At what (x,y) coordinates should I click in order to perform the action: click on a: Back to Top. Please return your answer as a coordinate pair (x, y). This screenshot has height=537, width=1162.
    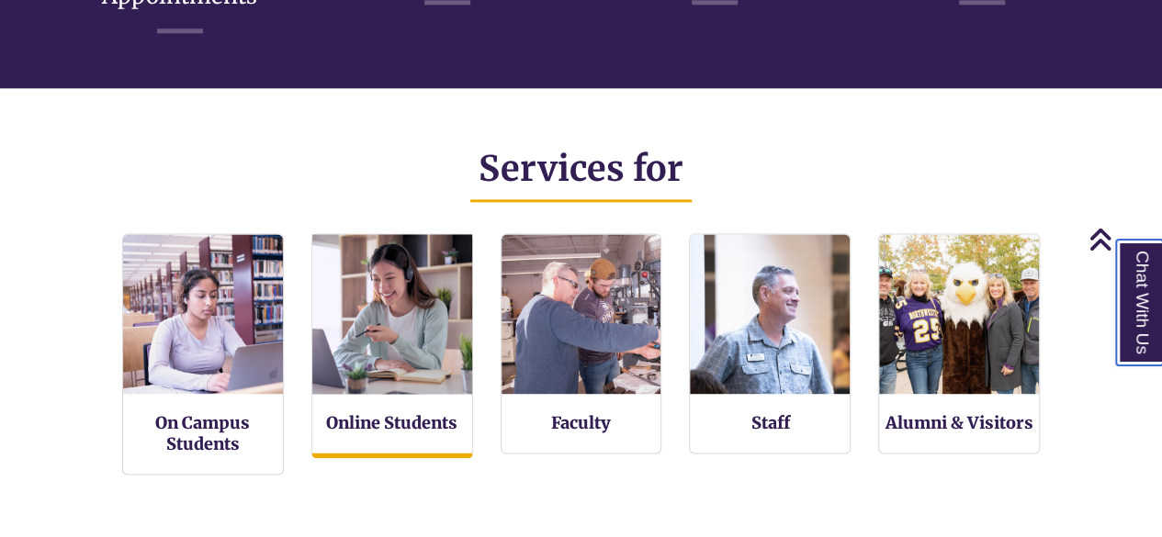
    Looking at the image, I should click on (1123, 239).